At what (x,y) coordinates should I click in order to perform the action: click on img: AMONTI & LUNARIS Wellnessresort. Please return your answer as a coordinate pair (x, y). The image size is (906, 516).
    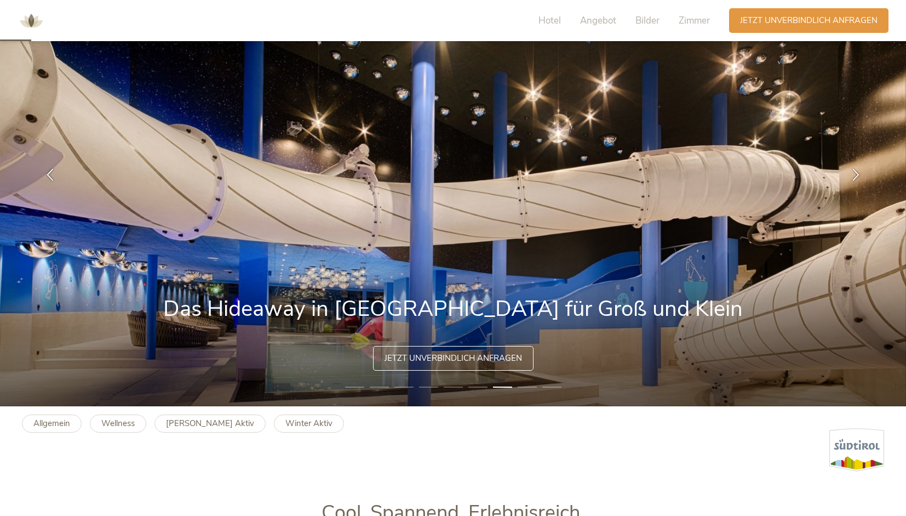
    Looking at the image, I should click on (31, 21).